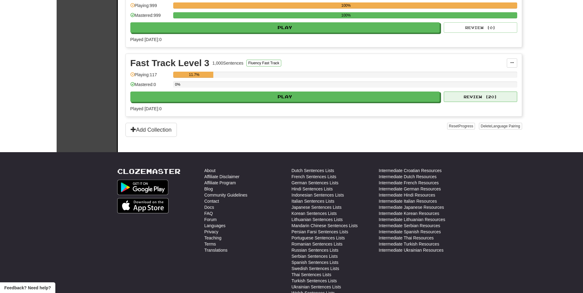  What do you see at coordinates (411, 207) in the screenshot?
I see `a: Intermediate Japanese Resources` at bounding box center [411, 207].